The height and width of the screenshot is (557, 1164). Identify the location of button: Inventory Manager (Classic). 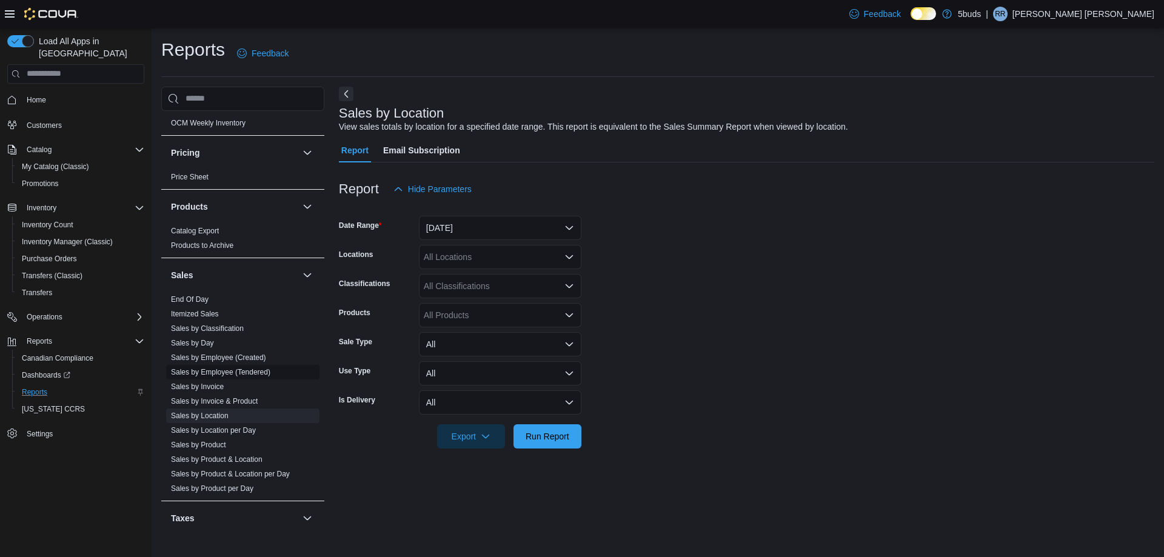
(81, 242).